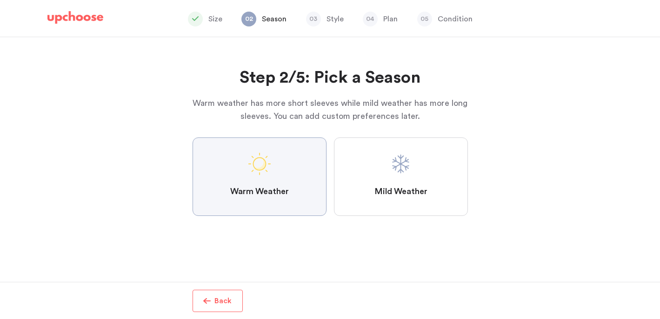  What do you see at coordinates (455, 19) in the screenshot?
I see `p: Condition` at bounding box center [455, 19].